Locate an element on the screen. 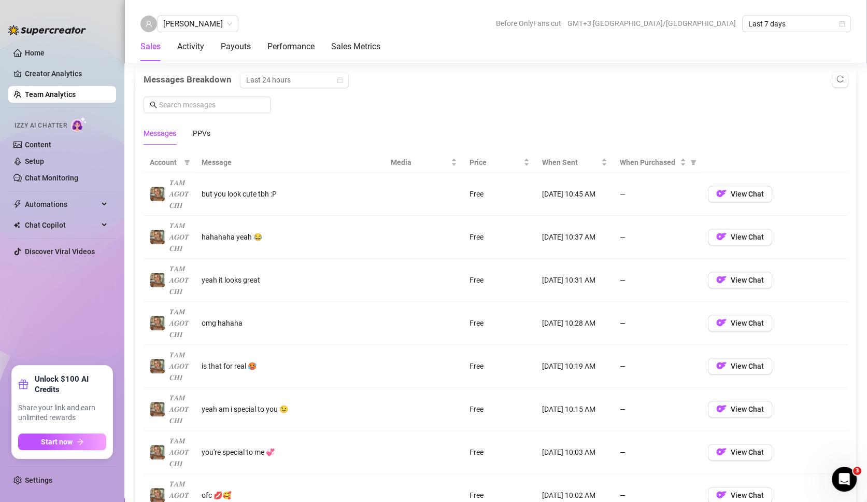 This screenshot has height=502, width=867. div: Messages is located at coordinates (160, 133).